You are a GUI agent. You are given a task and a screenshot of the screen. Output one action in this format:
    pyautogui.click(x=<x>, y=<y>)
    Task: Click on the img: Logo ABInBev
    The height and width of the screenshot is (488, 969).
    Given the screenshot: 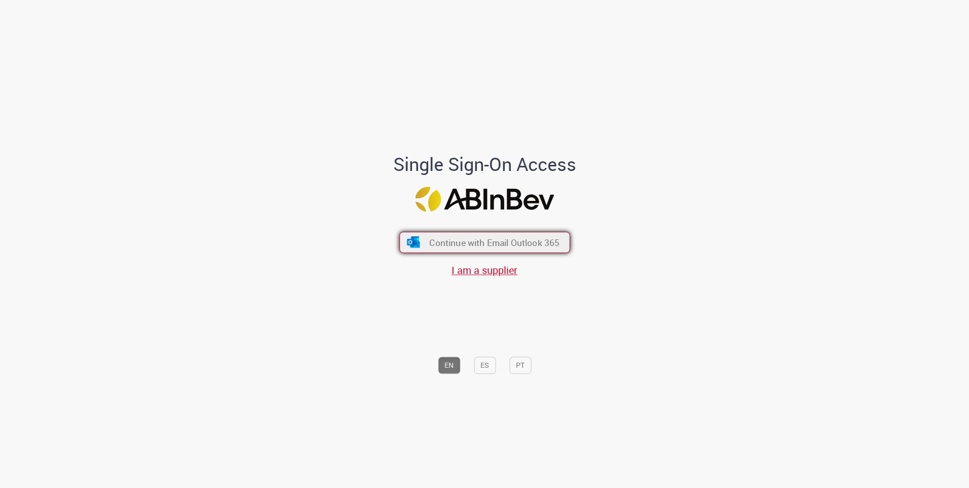 What is the action you would take?
    pyautogui.click(x=485, y=199)
    